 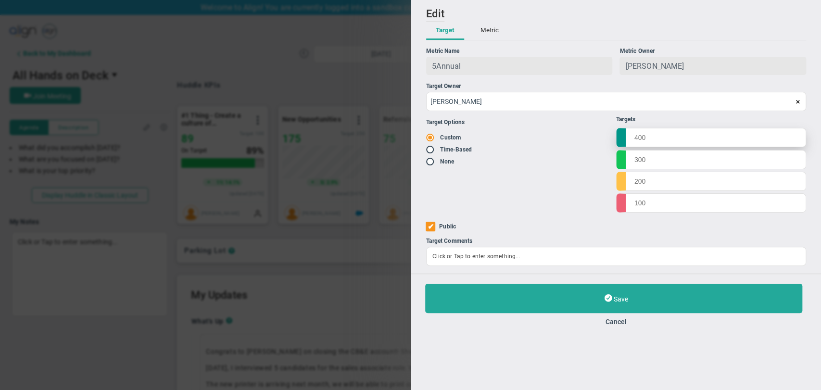 I want to click on span: 5Annual, so click(x=446, y=66).